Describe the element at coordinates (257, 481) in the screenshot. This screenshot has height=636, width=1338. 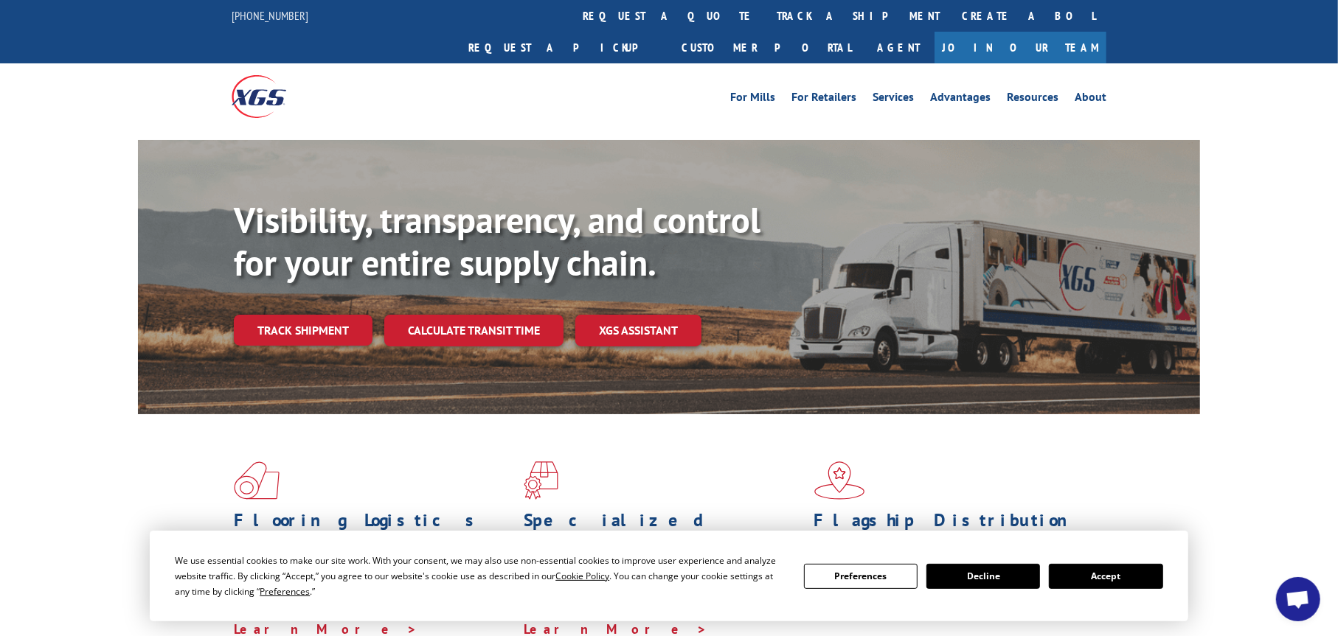
I see `img: xgs-icon-total-supply-chain-intelligence-red` at that location.